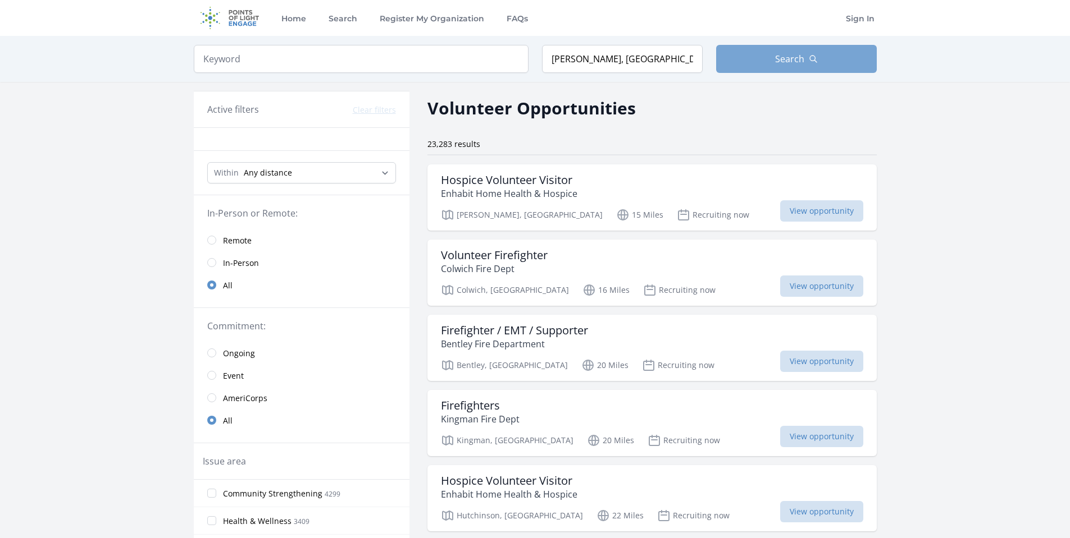  What do you see at coordinates (789, 59) in the screenshot?
I see `span: Search` at bounding box center [789, 59].